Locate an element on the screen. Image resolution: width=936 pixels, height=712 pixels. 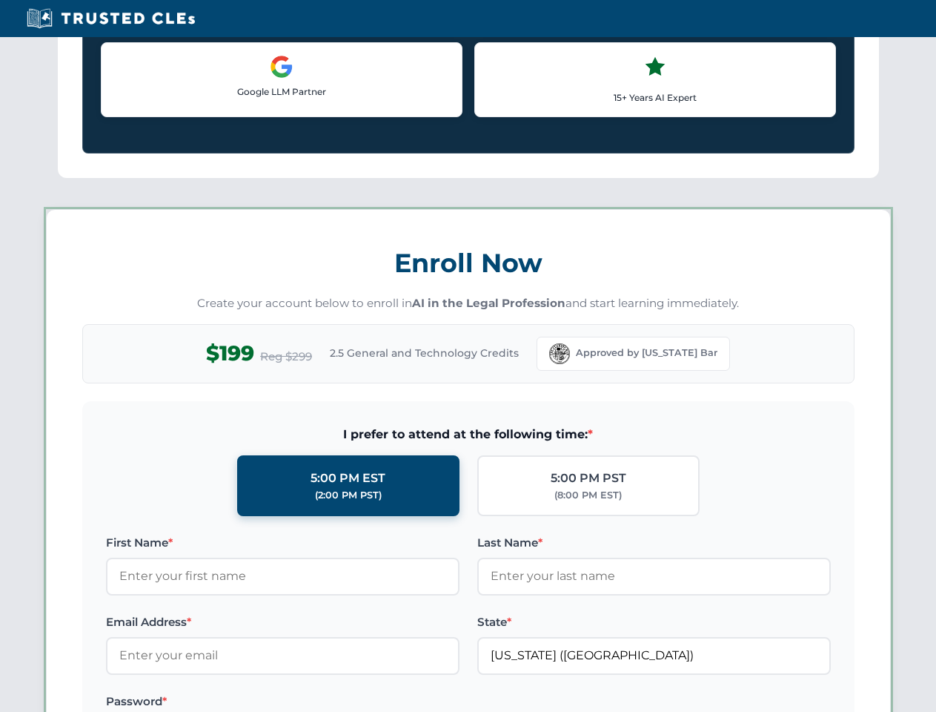
label: Password is located at coordinates (282, 701).